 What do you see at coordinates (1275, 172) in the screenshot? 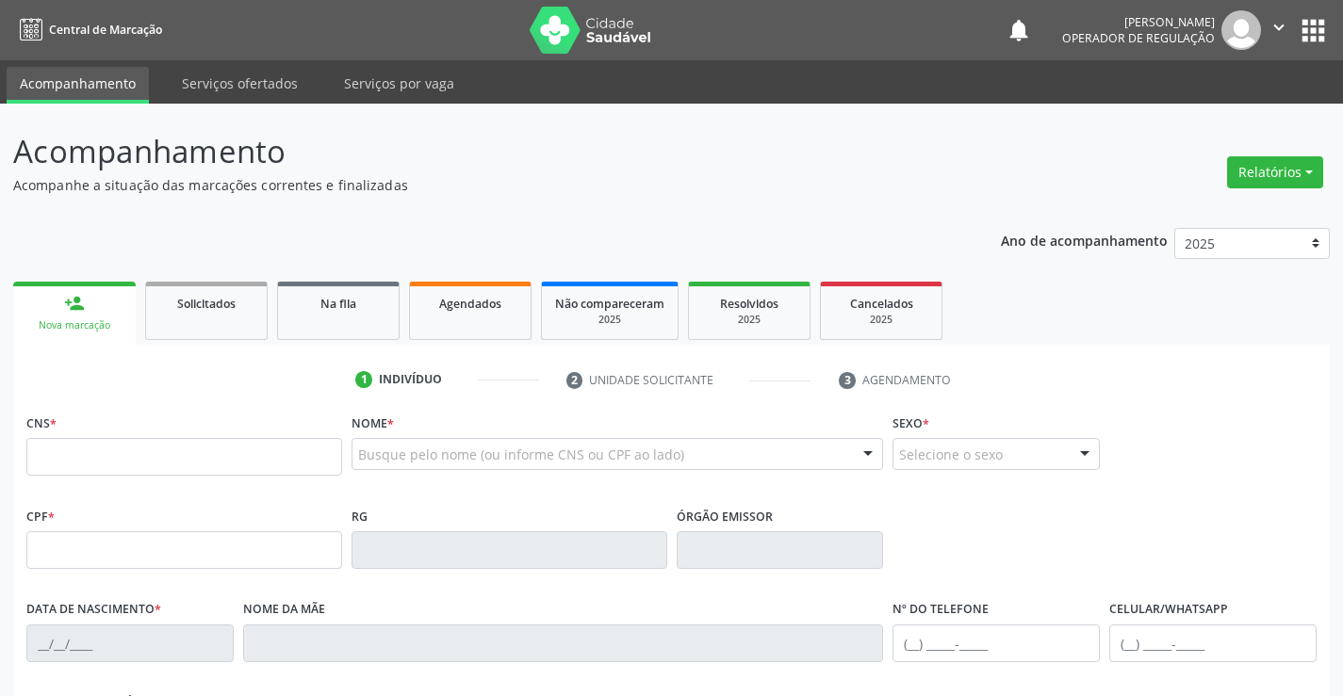
I see `button: Relatórios` at bounding box center [1275, 172].